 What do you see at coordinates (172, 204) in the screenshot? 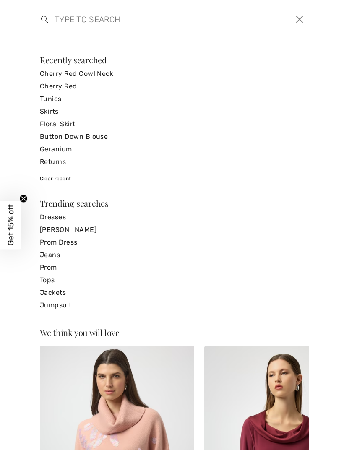
I see `div: Trending searches` at bounding box center [172, 204].